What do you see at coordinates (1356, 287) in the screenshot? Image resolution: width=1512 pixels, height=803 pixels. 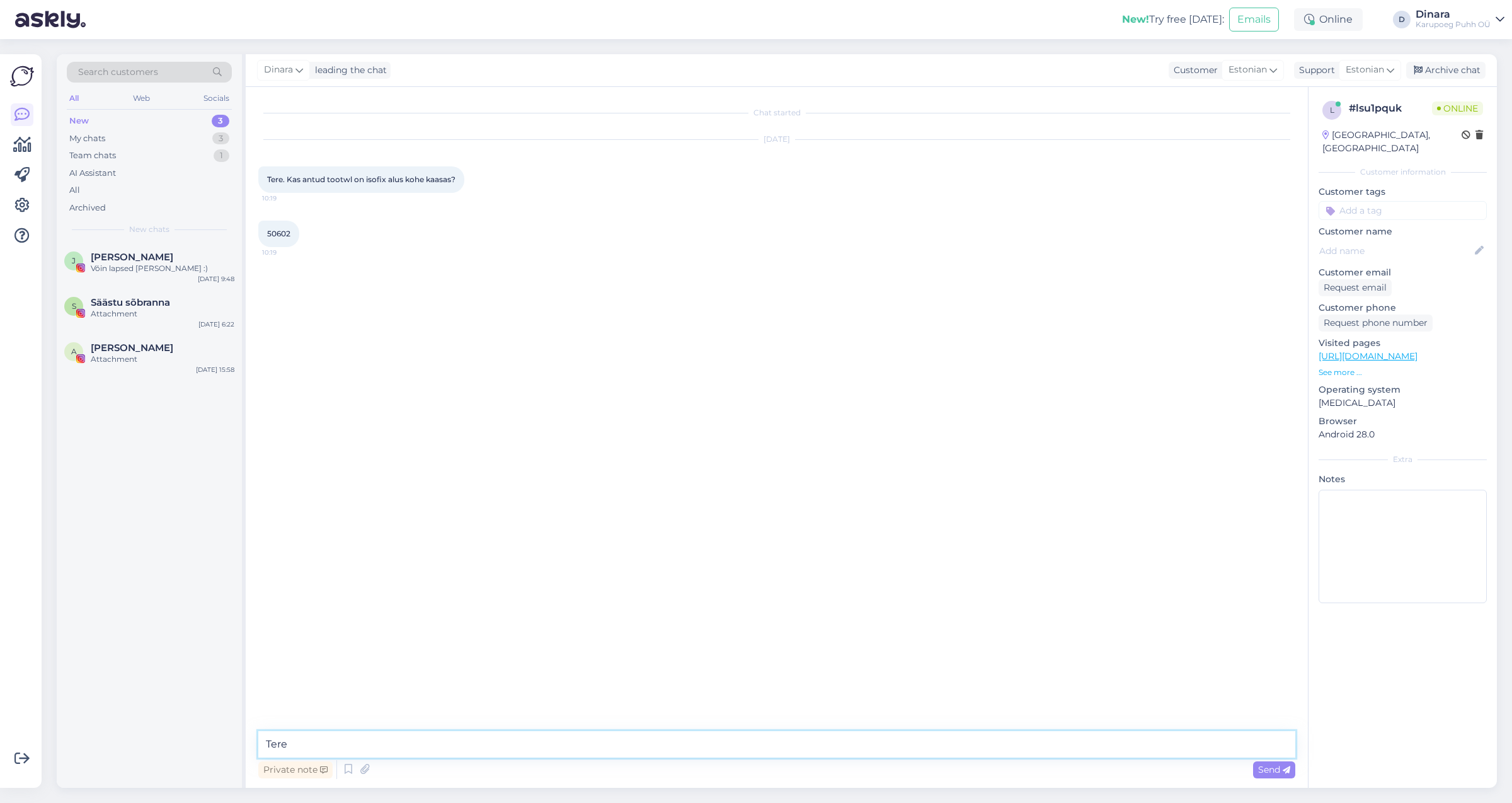 I see `div: Request email` at bounding box center [1356, 287].